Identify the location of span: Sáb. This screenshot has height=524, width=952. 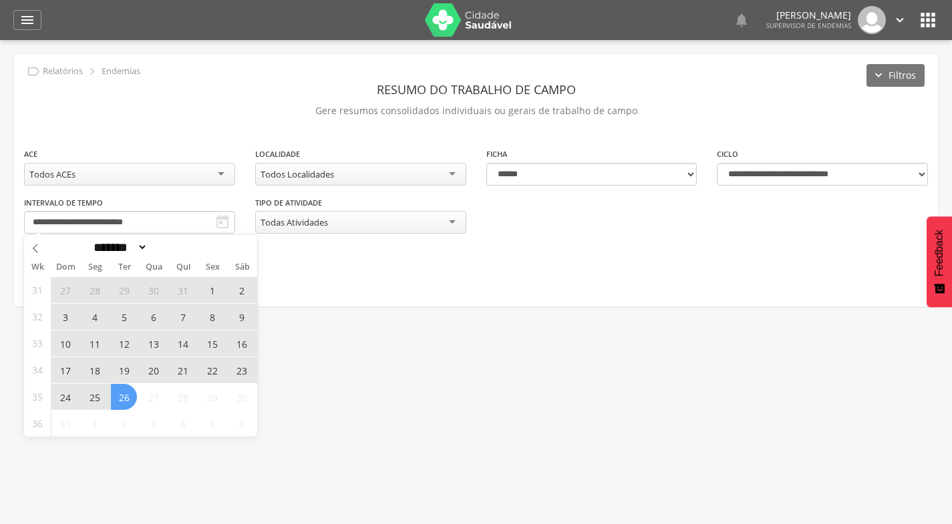
(243, 267).